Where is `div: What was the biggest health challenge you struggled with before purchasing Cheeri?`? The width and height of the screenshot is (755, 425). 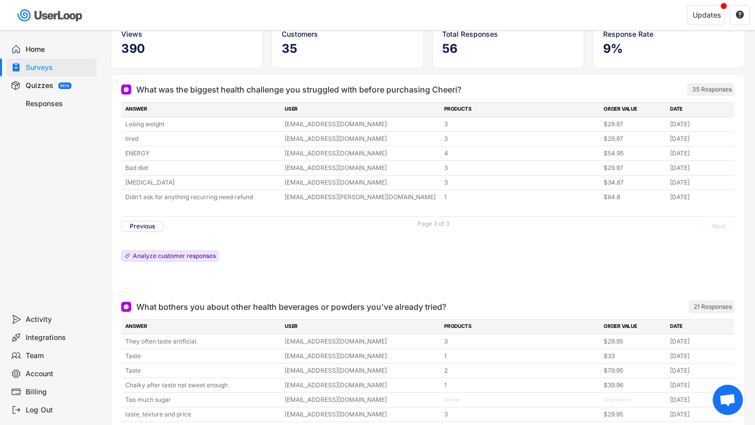 div: What was the biggest health challenge you struggled with before purchasing Cheeri? is located at coordinates (299, 90).